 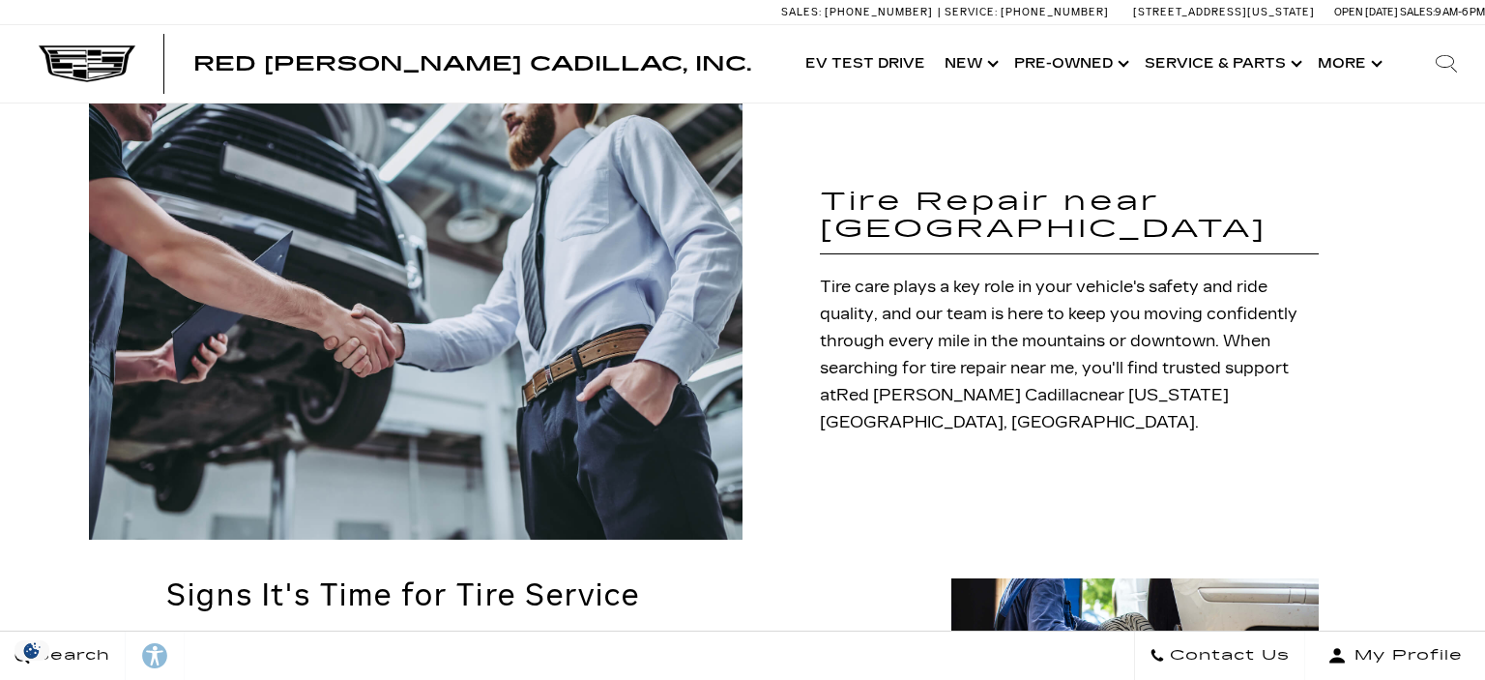 I want to click on img: Cadillac Dark Logo with Cadillac White Text, so click(x=87, y=64).